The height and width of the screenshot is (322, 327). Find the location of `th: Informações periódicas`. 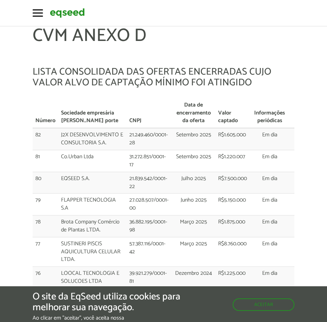

th: Informações periódicas is located at coordinates (270, 113).